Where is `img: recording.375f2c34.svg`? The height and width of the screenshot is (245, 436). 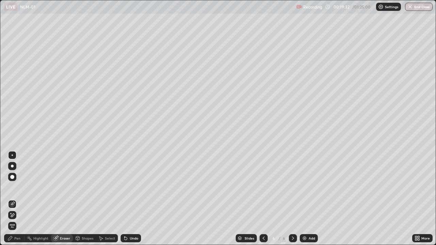
img: recording.375f2c34.svg is located at coordinates (299, 7).